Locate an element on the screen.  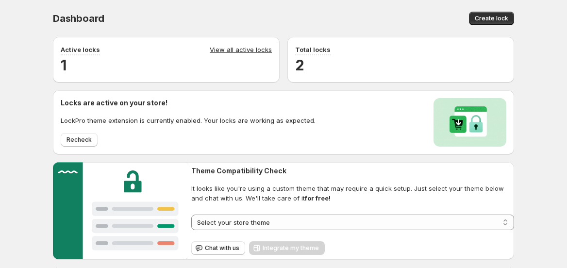
span: Recheck is located at coordinates (79, 140).